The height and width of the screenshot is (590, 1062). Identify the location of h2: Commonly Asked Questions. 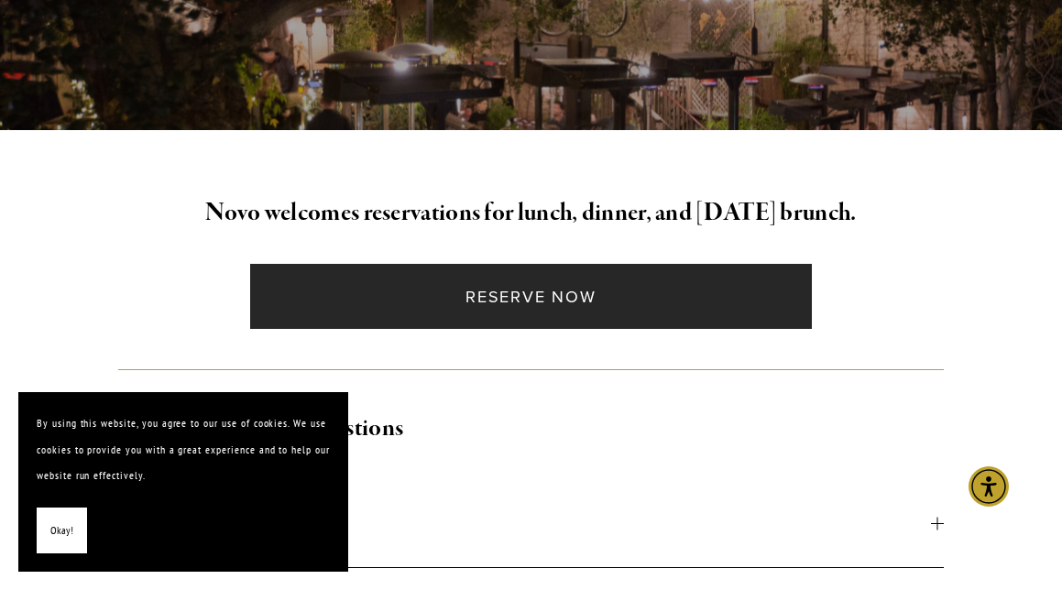
(530, 429).